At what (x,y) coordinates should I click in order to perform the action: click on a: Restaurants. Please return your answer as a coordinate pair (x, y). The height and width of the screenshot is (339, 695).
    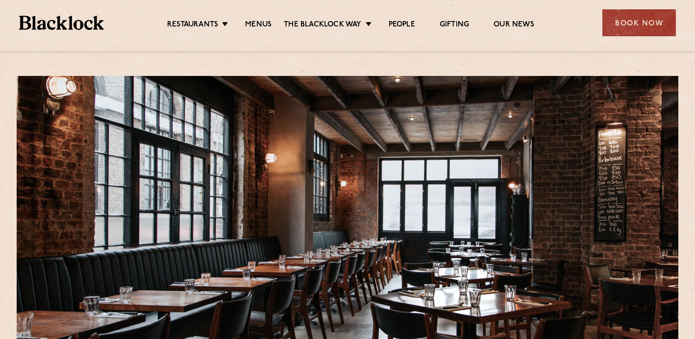
    Looking at the image, I should click on (193, 25).